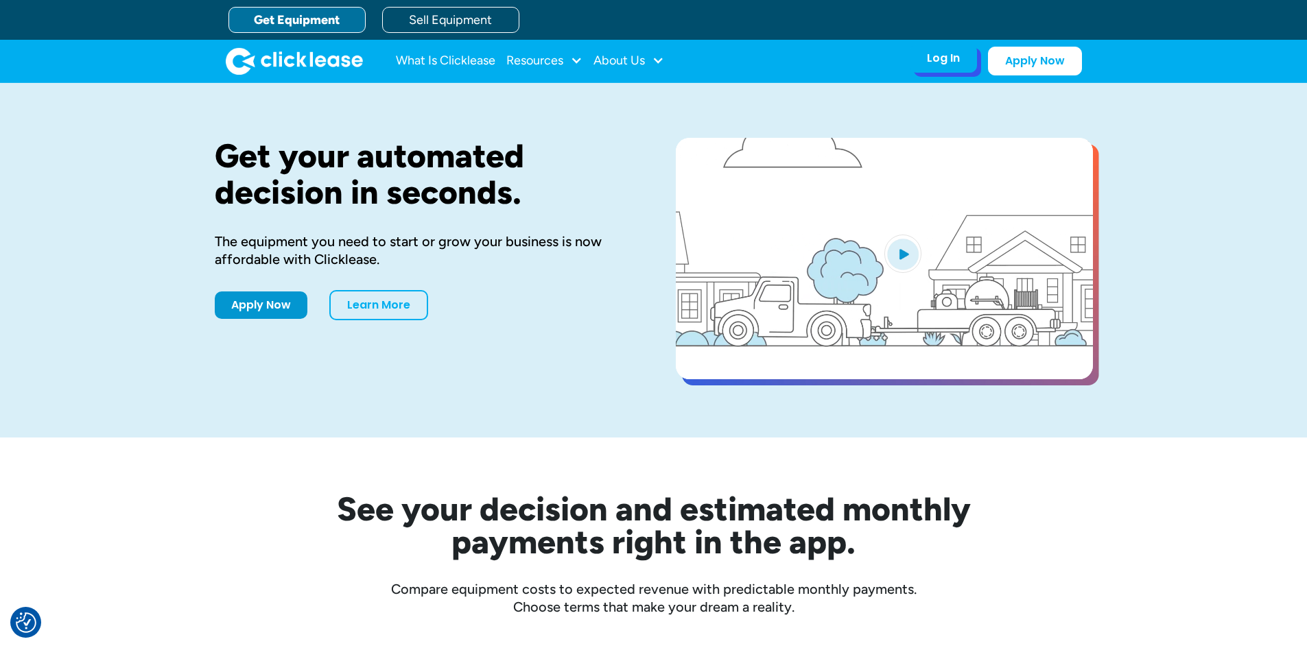 The image size is (1307, 648). I want to click on a: home, so click(294, 61).